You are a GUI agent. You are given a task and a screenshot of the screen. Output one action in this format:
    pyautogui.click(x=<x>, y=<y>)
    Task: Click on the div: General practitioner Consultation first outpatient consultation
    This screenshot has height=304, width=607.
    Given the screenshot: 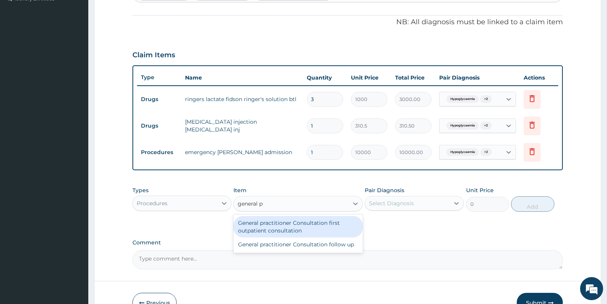 What is the action you would take?
    pyautogui.click(x=298, y=226)
    